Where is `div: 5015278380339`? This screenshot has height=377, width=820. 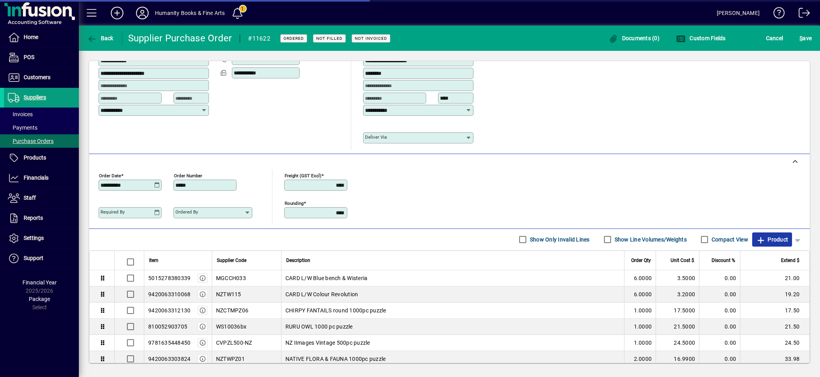 div: 5015278380339 is located at coordinates (169, 278).